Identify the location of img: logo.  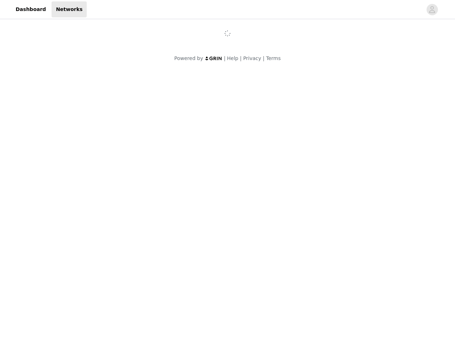
(214, 58).